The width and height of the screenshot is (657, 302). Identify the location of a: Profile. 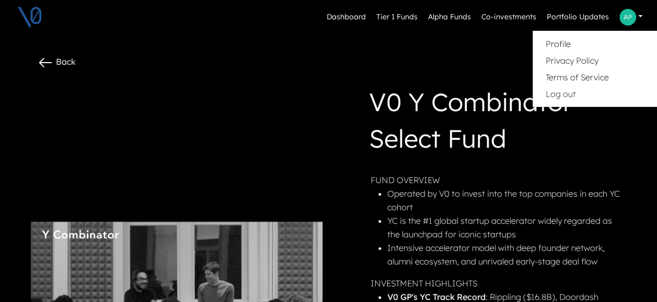
(558, 44).